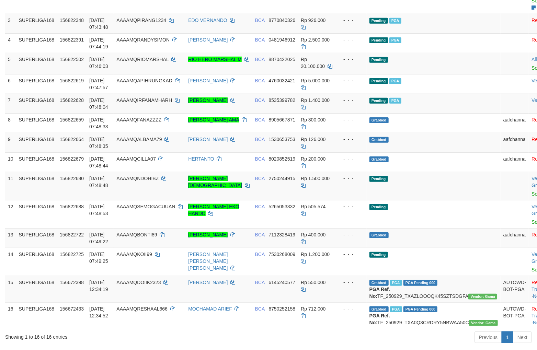 The height and width of the screenshot is (350, 537). I want to click on span: Rp 550.000, so click(313, 283).